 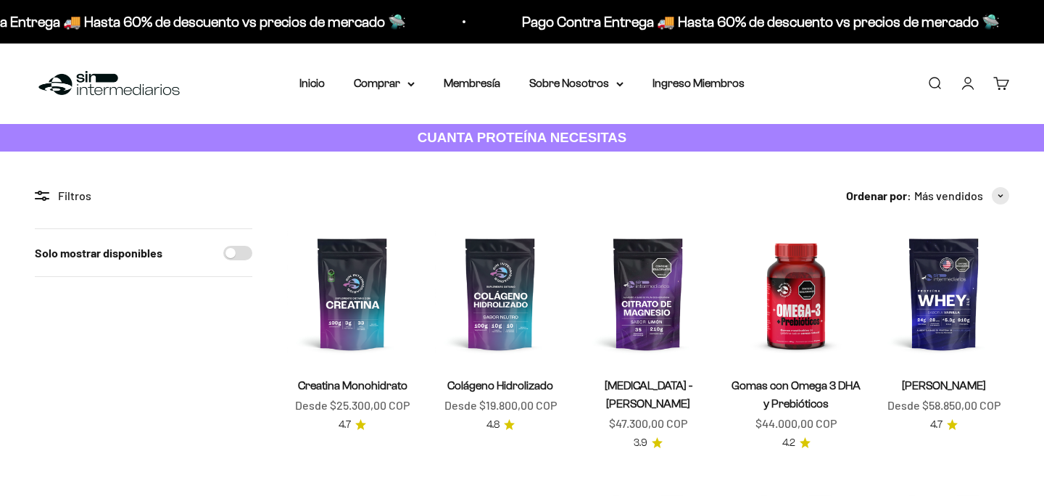 I want to click on a: Ingreso Miembros, so click(x=698, y=83).